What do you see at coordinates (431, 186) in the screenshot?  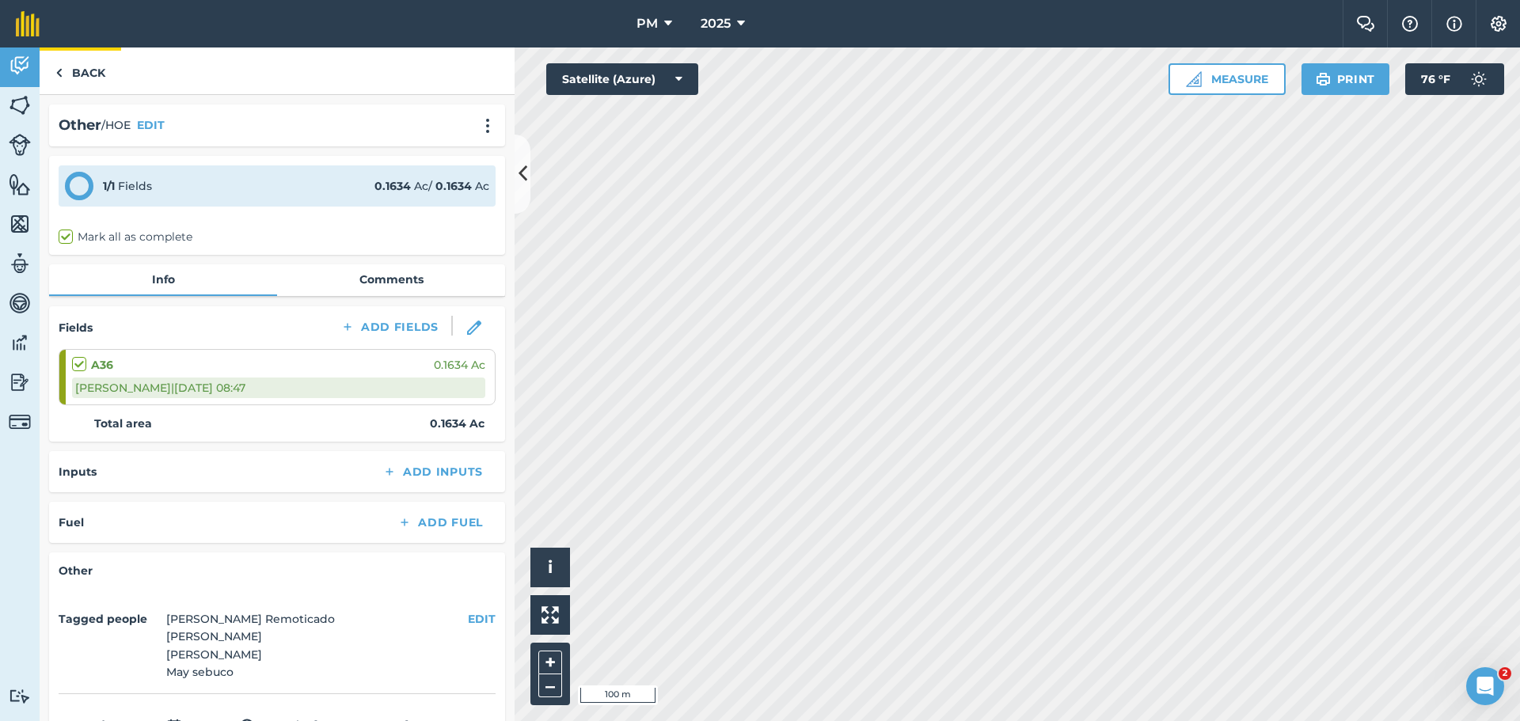 I see `div: Ac / Ac` at bounding box center [431, 186].